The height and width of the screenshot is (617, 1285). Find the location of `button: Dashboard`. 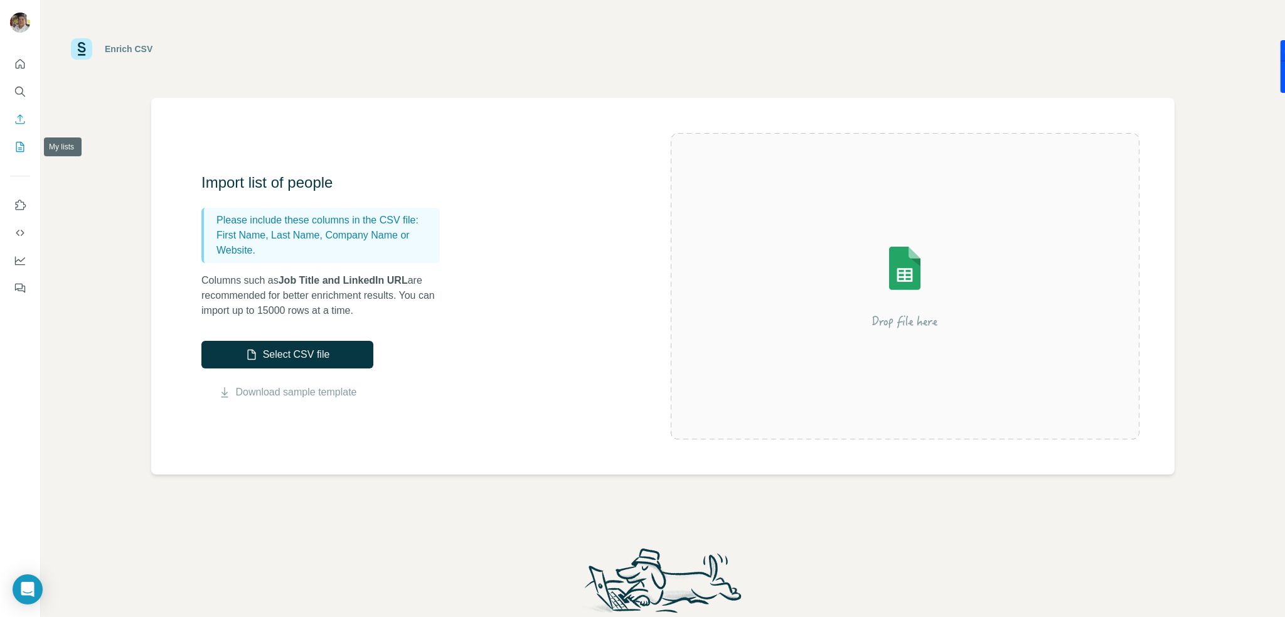

button: Dashboard is located at coordinates (20, 260).